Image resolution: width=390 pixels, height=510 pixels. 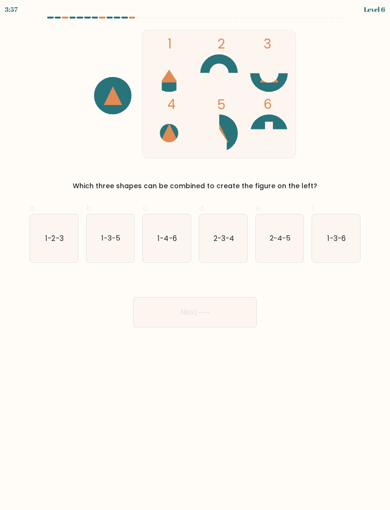 What do you see at coordinates (267, 44) in the screenshot?
I see `tspan: 3` at bounding box center [267, 44].